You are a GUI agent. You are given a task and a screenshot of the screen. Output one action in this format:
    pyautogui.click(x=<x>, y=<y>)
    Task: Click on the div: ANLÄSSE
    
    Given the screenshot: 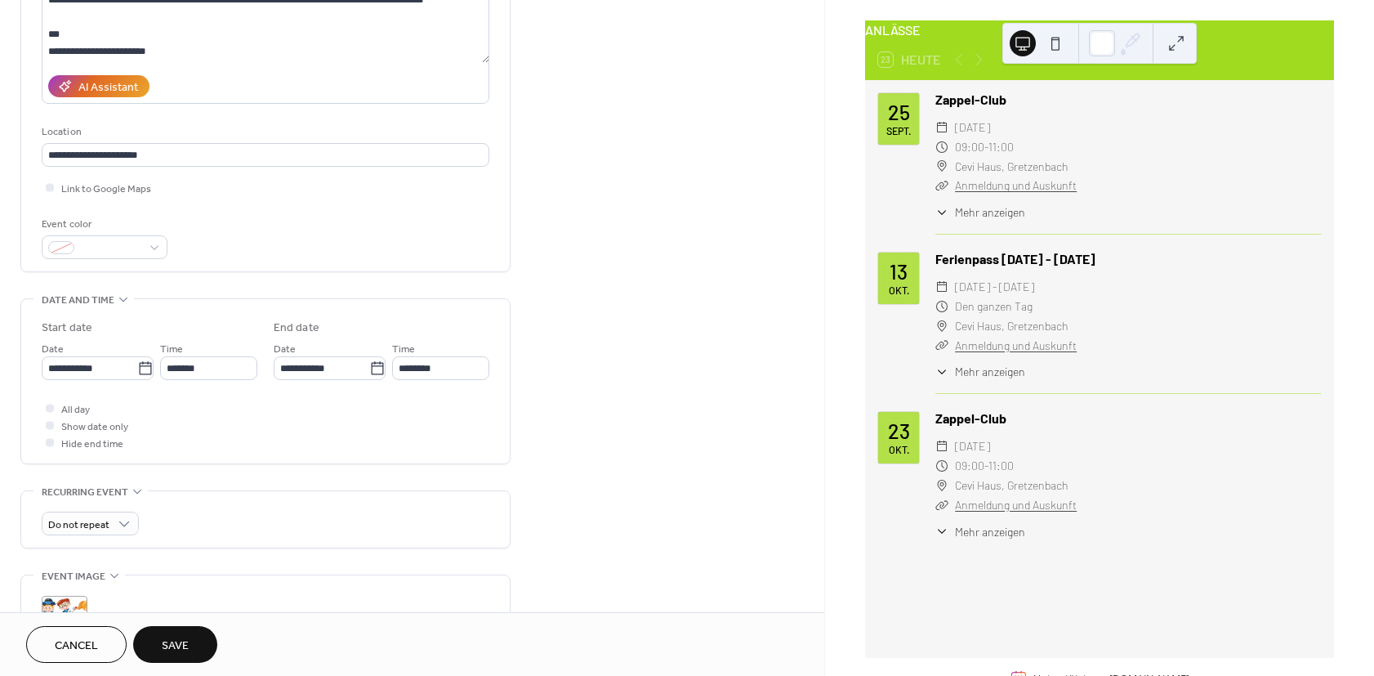 What is the action you would take?
    pyautogui.click(x=1100, y=30)
    